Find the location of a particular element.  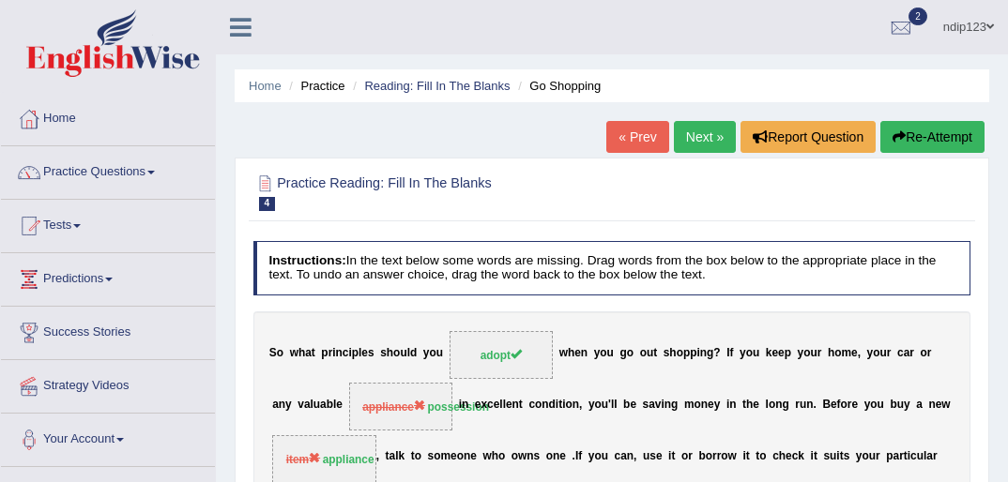

button: Report Question is located at coordinates (808, 137).